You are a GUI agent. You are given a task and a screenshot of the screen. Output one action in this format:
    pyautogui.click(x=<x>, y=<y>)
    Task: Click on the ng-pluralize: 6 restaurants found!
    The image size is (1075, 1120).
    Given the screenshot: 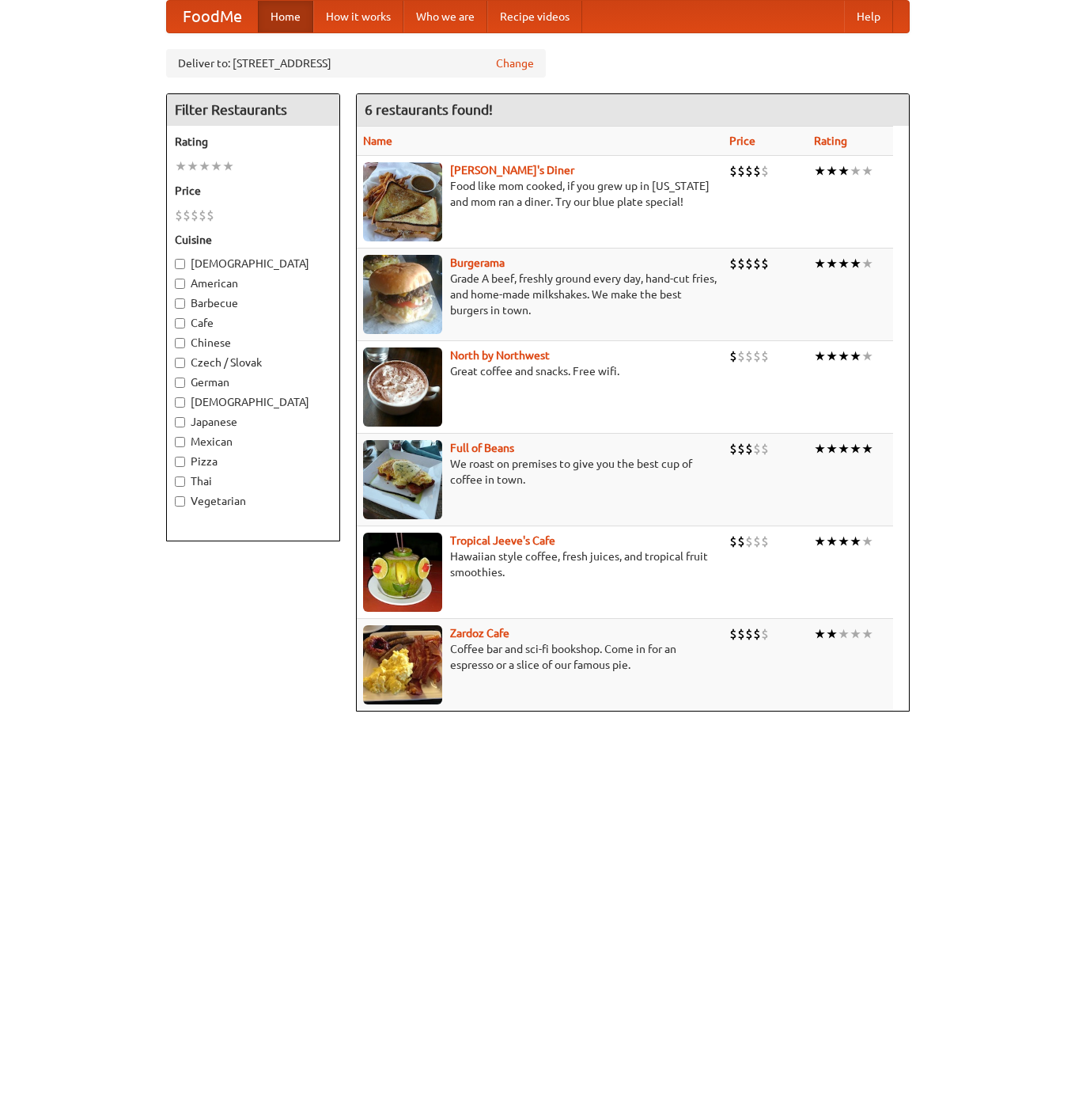 What is the action you would take?
    pyautogui.click(x=429, y=109)
    